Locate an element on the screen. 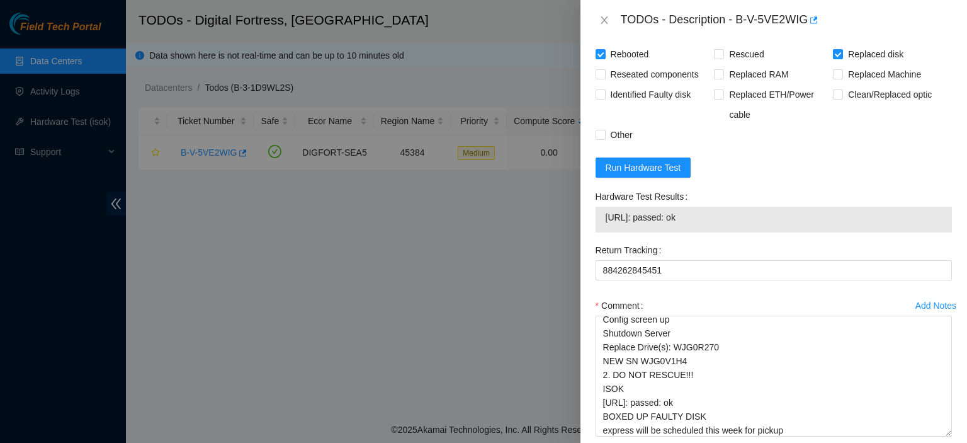  span: Other is located at coordinates (622, 135).